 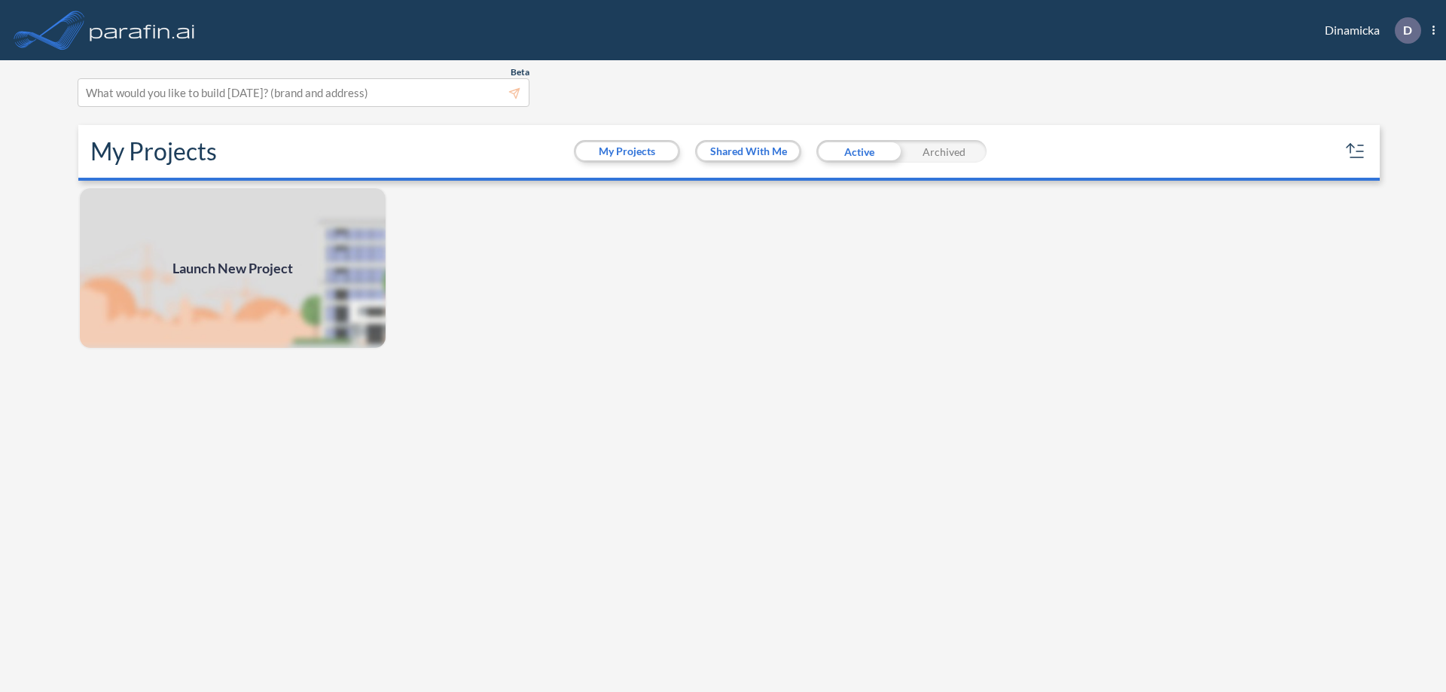 What do you see at coordinates (233, 268) in the screenshot?
I see `img: add` at bounding box center [233, 268].